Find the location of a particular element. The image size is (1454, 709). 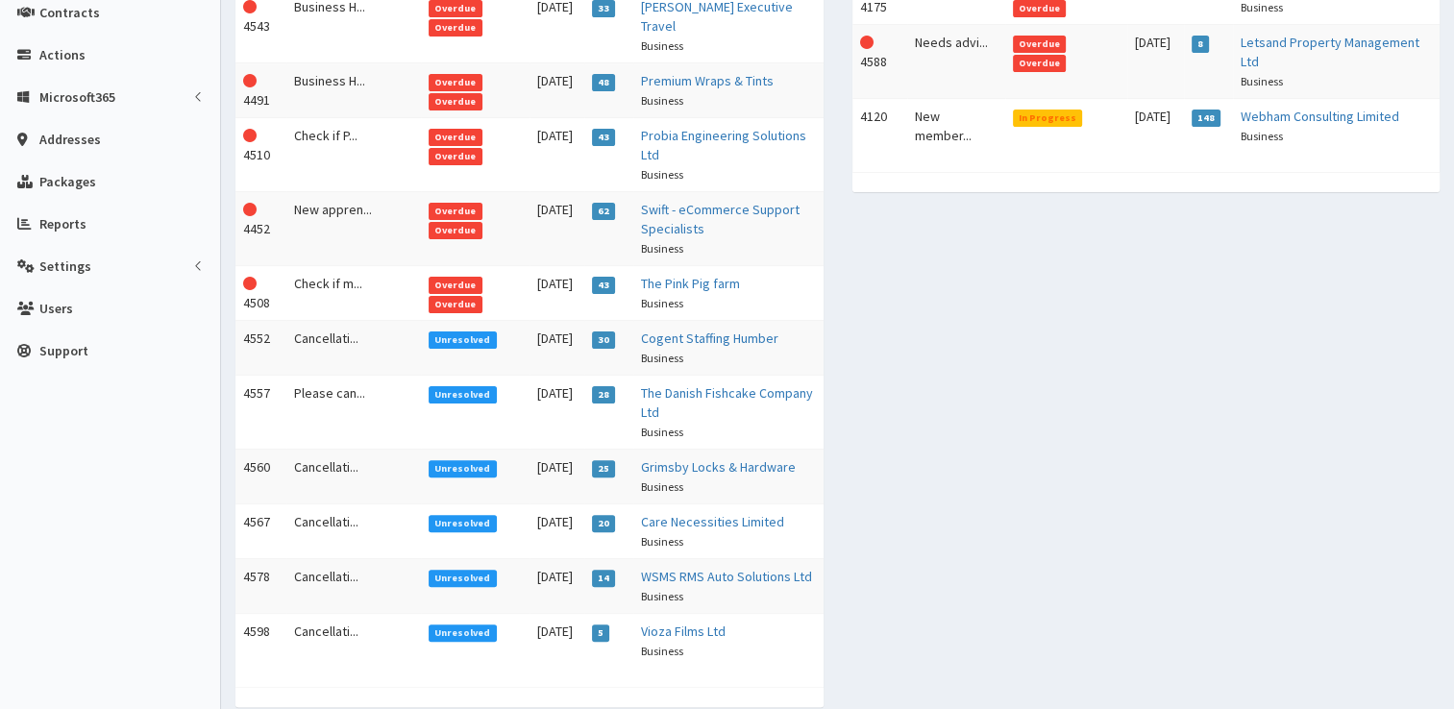

span: 20 is located at coordinates (604, 524).